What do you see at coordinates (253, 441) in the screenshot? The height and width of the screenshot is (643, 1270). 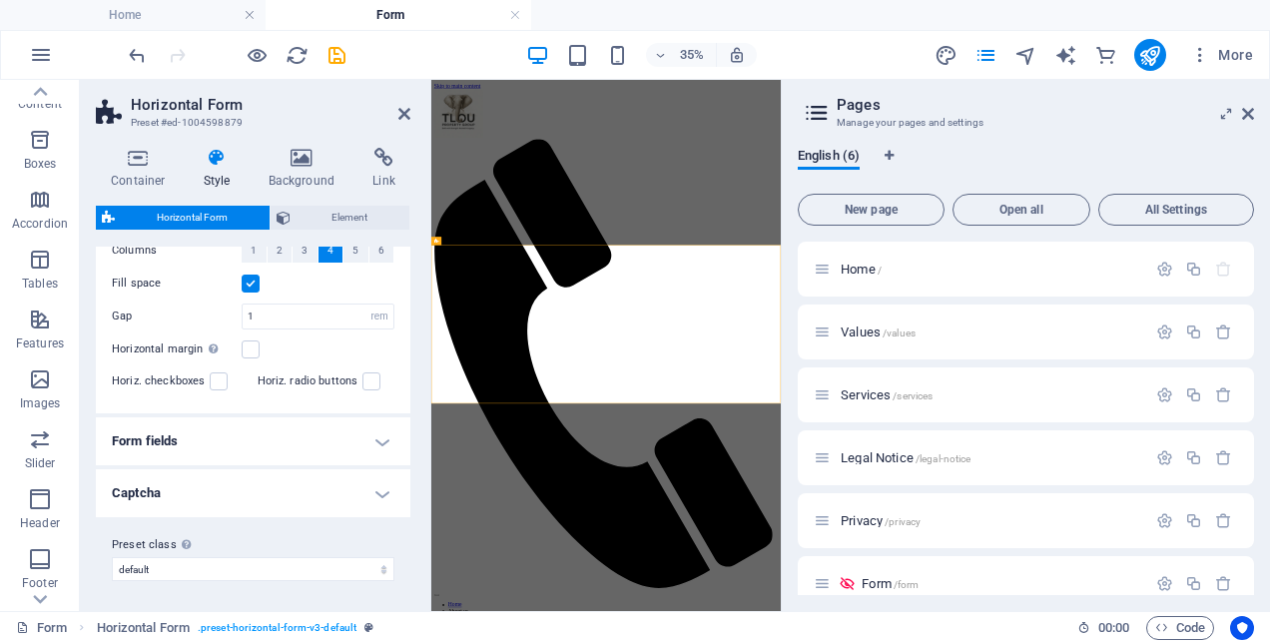 I see `h4: Form fields` at bounding box center [253, 441].